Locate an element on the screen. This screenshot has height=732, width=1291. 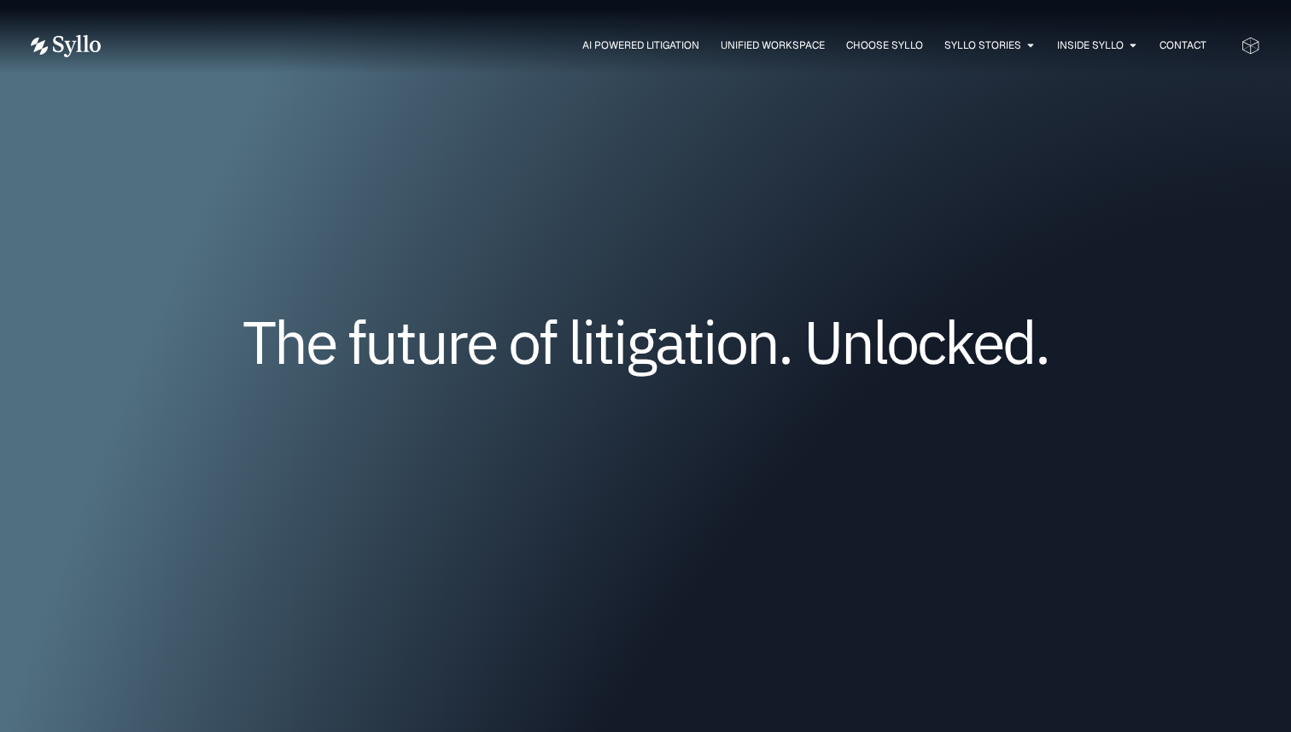
img: Vector is located at coordinates (66, 46).